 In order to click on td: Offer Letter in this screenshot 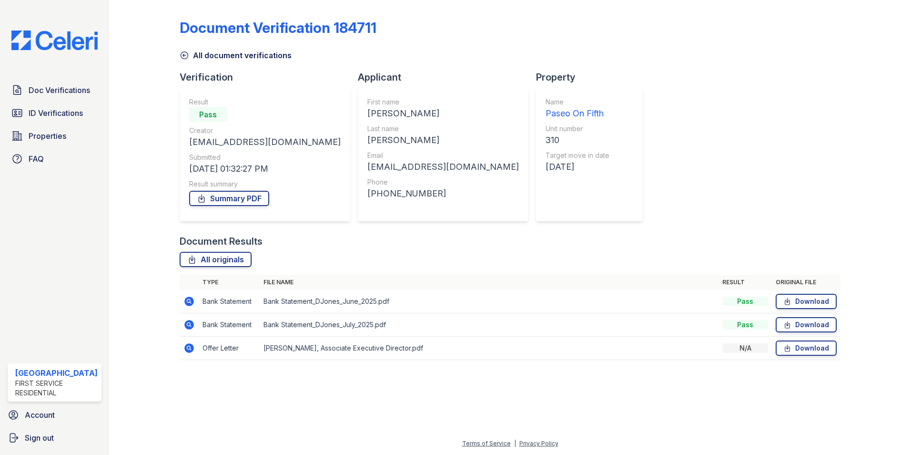, I will do `click(229, 348)`.